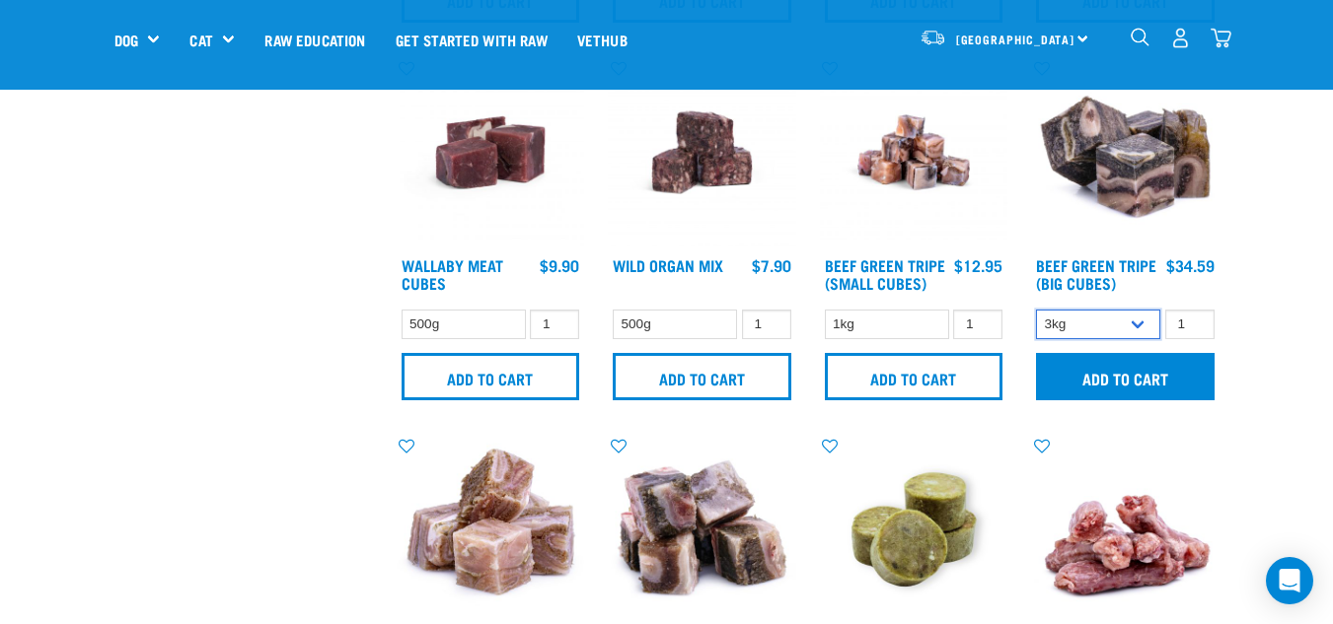 This screenshot has width=1333, height=624. I want to click on img: 1133 Green Tripe Lamb Small Cubes 01, so click(490, 530).